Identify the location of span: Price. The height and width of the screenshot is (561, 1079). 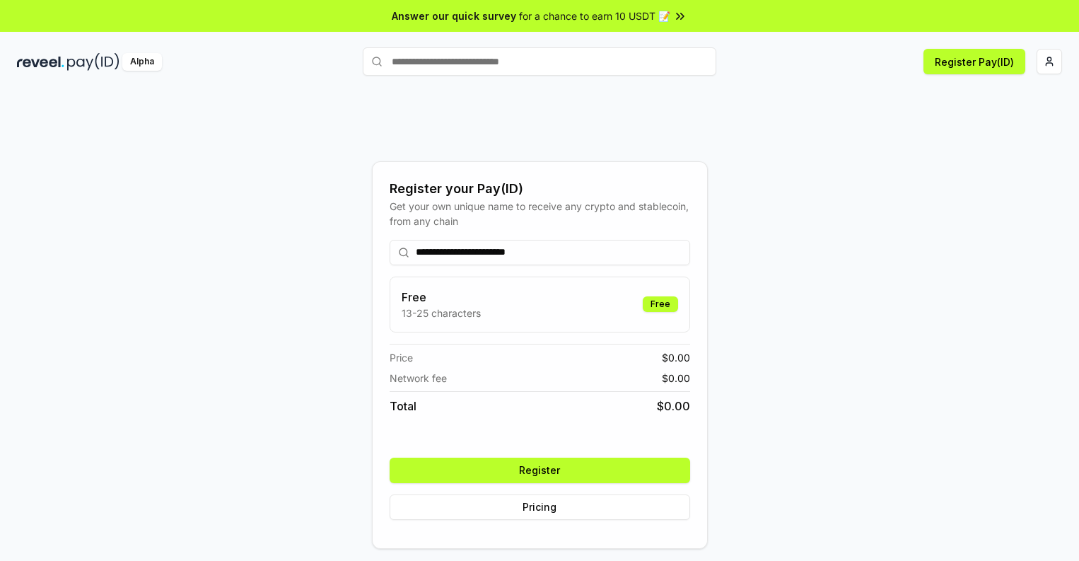
(401, 357).